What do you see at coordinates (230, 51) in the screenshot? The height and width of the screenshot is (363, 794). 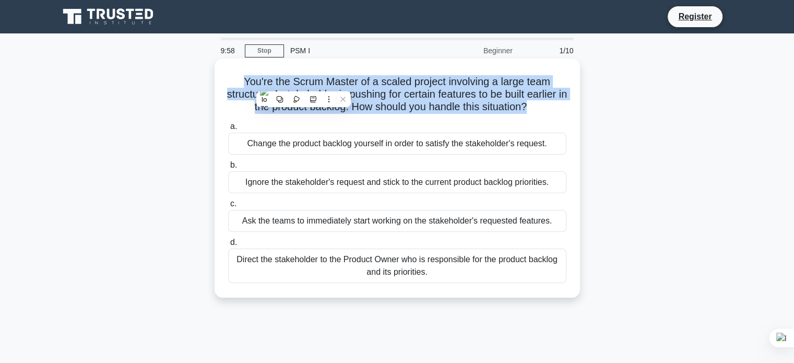 I see `div: 9:58` at bounding box center [230, 51].